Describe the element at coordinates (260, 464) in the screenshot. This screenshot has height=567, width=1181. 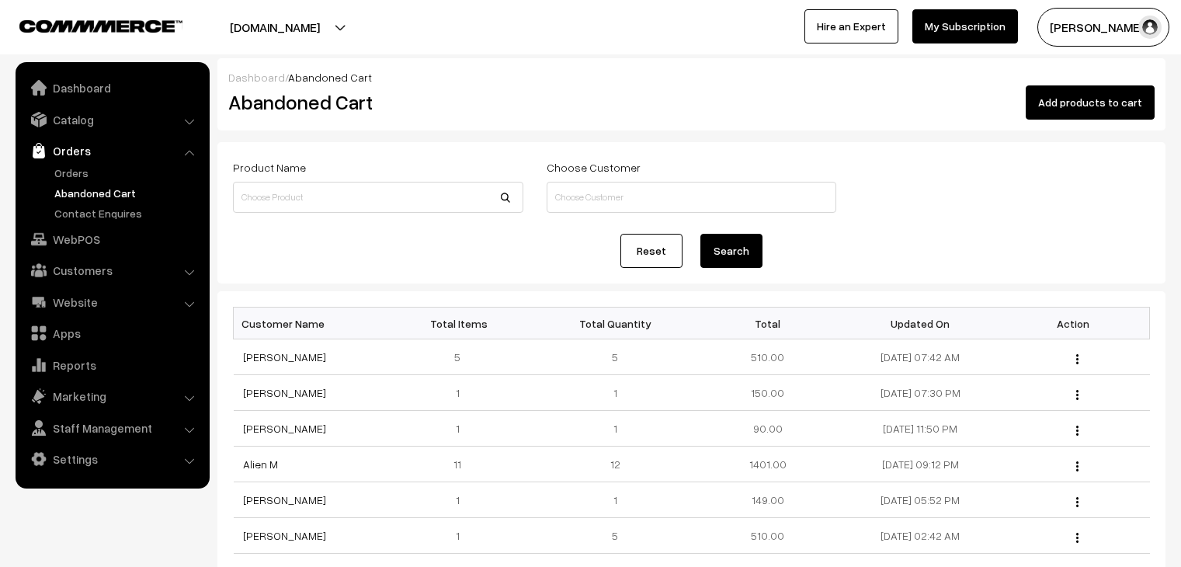
I see `a: Alien M` at that location.